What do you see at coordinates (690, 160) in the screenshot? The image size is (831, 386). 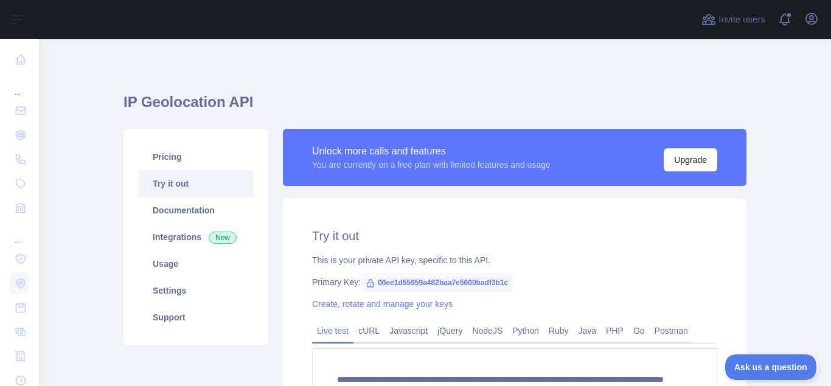 I see `button: Upgrade` at bounding box center [690, 160].